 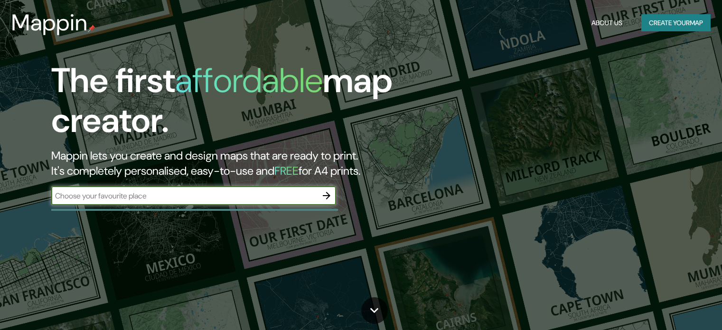 I want to click on h3: Mappin, so click(x=49, y=23).